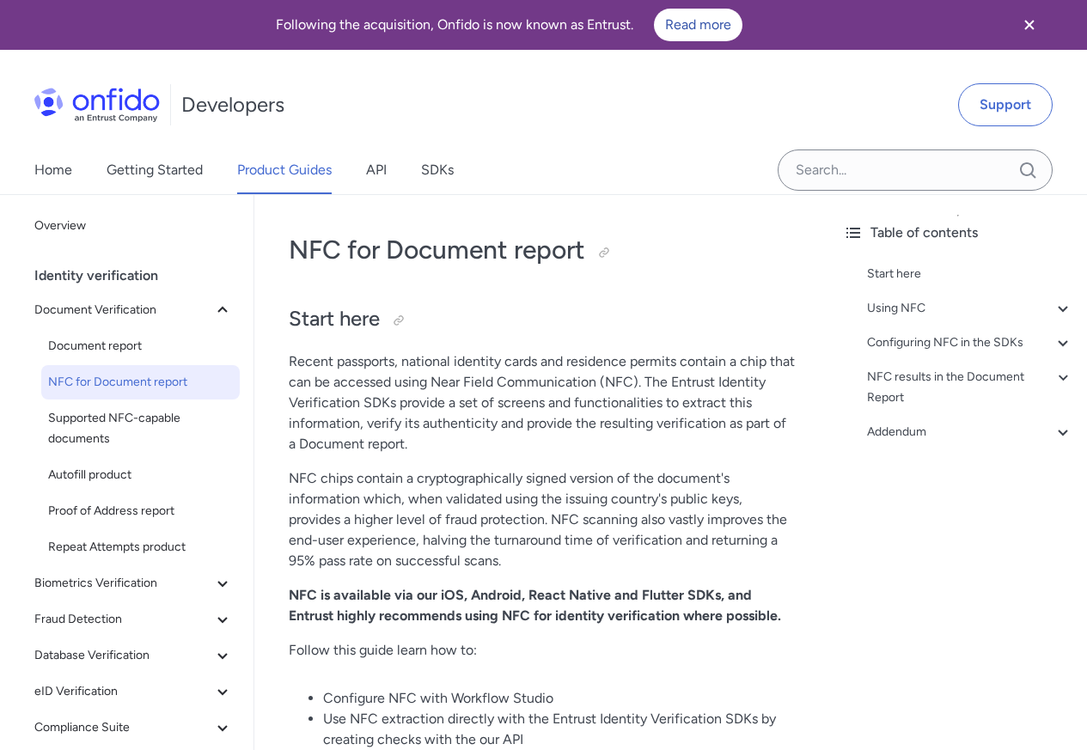 The height and width of the screenshot is (750, 1087). What do you see at coordinates (970, 432) in the screenshot?
I see `div: Addendum` at bounding box center [970, 432].